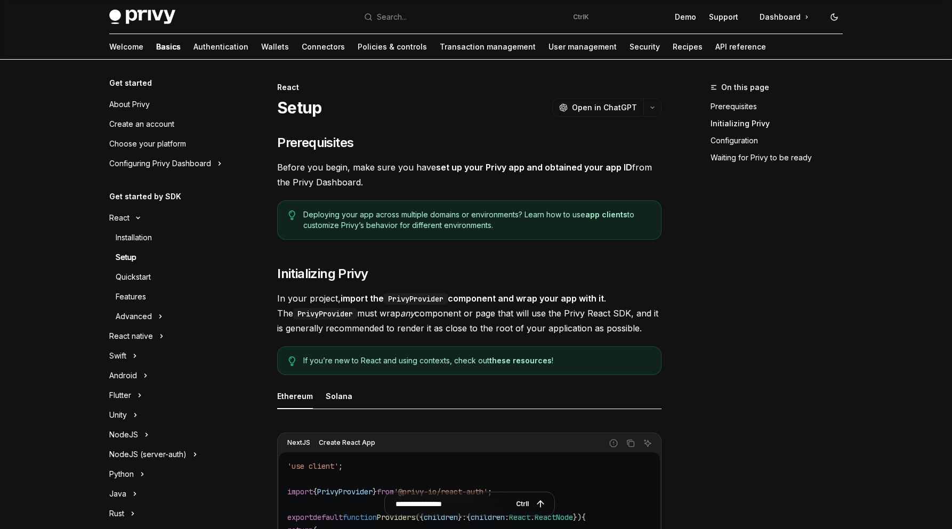  I want to click on a: Configuration, so click(781, 141).